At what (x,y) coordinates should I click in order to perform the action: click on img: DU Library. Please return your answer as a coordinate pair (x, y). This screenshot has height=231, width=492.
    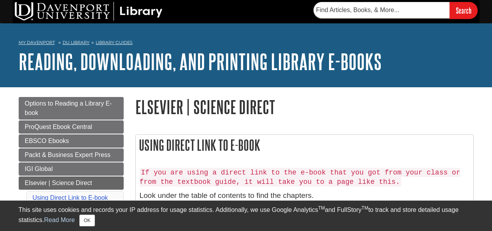
    Looking at the image, I should click on (89, 11).